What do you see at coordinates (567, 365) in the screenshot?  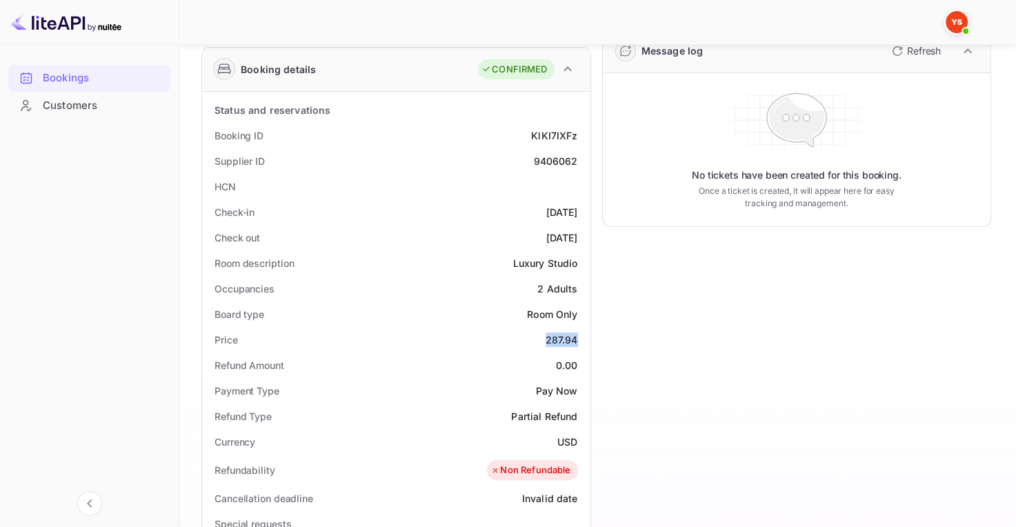 I see `div: 0.00` at bounding box center [567, 365].